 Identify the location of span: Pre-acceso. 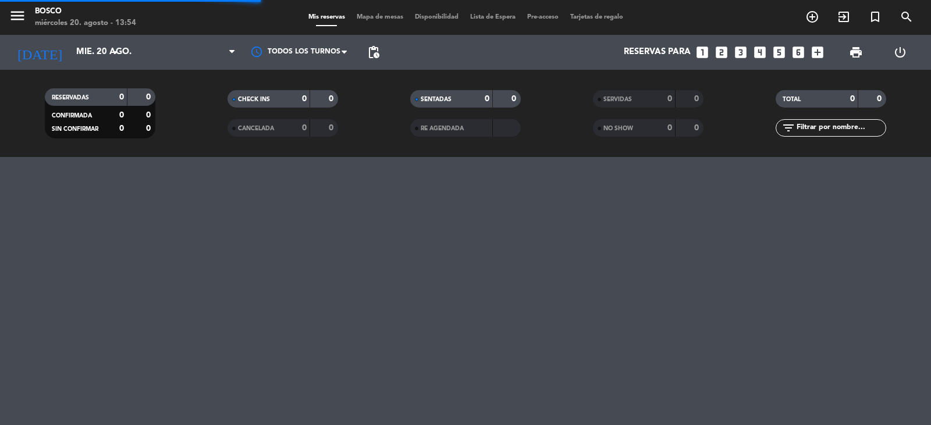
(543, 17).